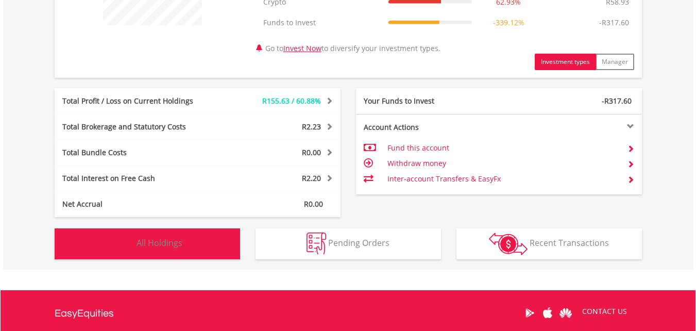 This screenshot has width=696, height=331. I want to click on a: Invest Now, so click(303, 48).